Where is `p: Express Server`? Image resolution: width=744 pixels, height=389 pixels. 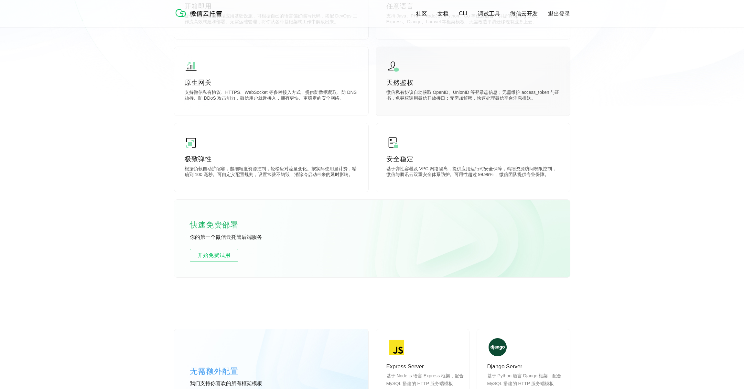 p: Express Server is located at coordinates (425, 366).